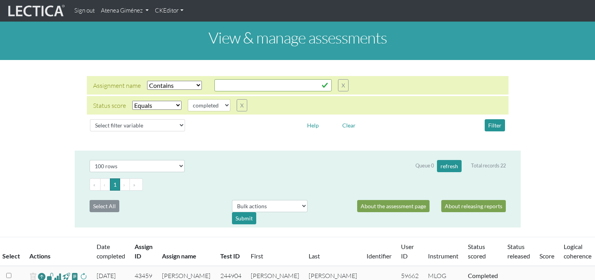 The image size is (595, 280). I want to click on a: Status scored, so click(477, 251).